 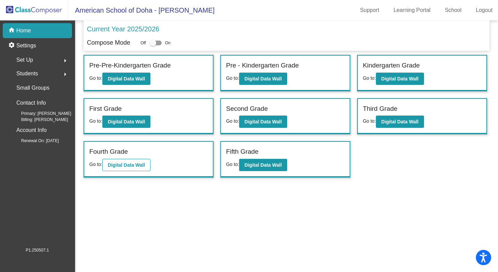 I want to click on a: School, so click(x=453, y=10).